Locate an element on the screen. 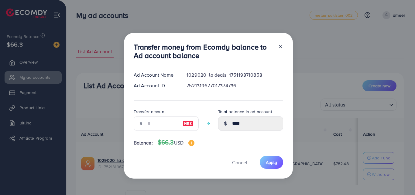 Image resolution: width=415 pixels, height=195 pixels. button: Apply is located at coordinates (271, 162).